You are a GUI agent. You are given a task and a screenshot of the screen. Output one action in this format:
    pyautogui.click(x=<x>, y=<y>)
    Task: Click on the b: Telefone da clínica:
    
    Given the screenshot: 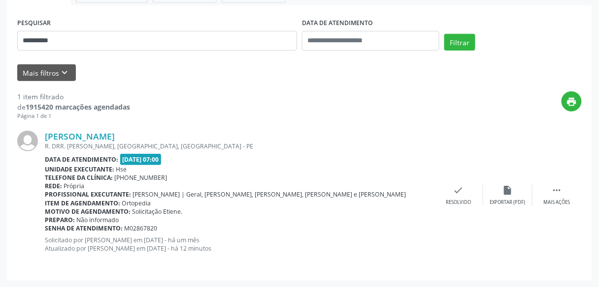 What is the action you would take?
    pyautogui.click(x=79, y=178)
    